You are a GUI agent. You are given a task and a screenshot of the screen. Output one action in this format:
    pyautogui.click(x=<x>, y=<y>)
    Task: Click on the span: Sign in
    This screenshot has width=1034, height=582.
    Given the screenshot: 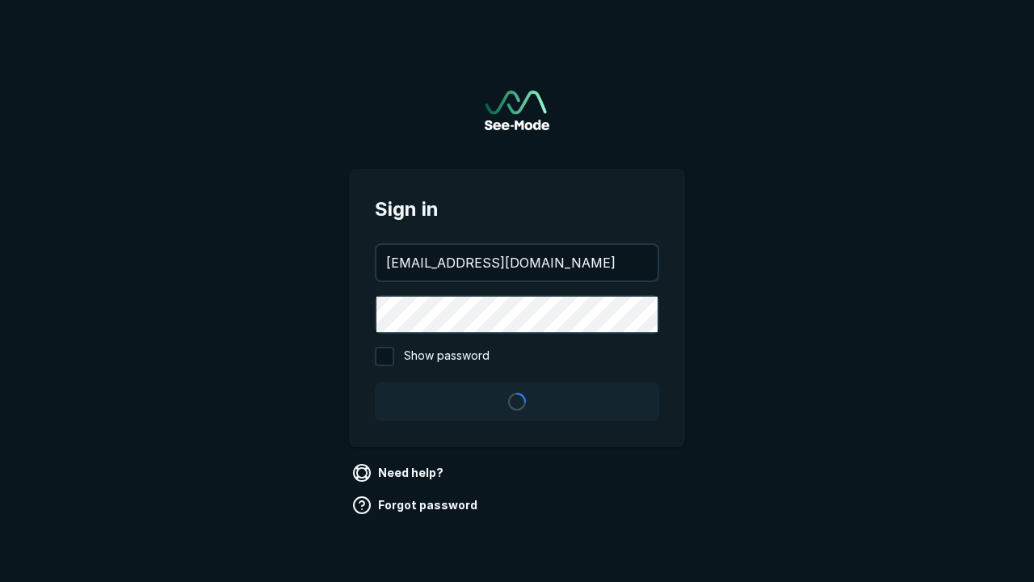 What is the action you would take?
    pyautogui.click(x=517, y=209)
    